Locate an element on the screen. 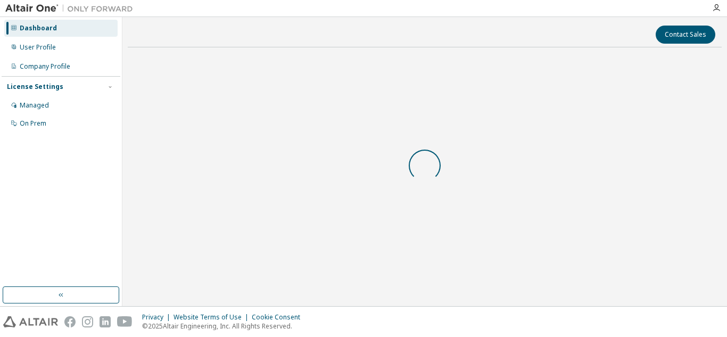 The height and width of the screenshot is (337, 727). img: instagram.svg is located at coordinates (87, 321).